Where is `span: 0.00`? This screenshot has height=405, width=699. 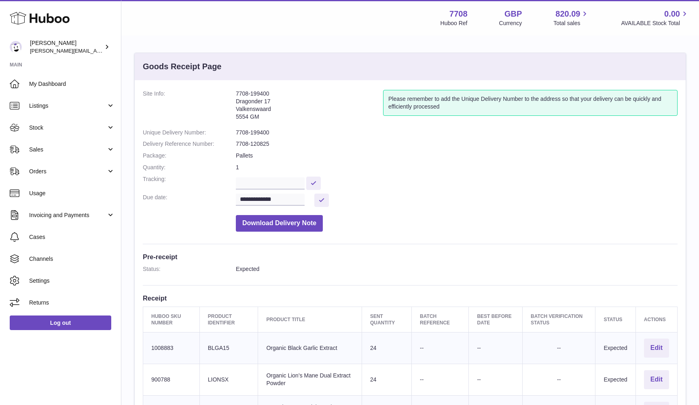
span: 0.00 is located at coordinates (672, 14).